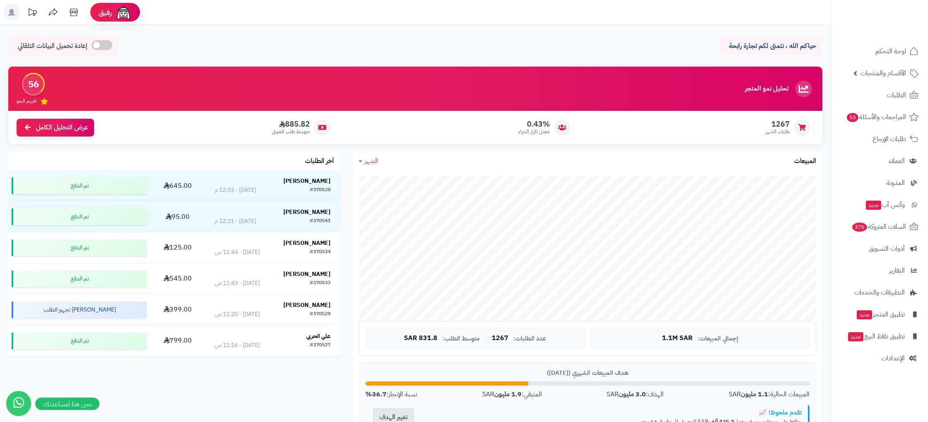  Describe the element at coordinates (677, 339) in the screenshot. I see `span: 1.1M SAR` at that location.